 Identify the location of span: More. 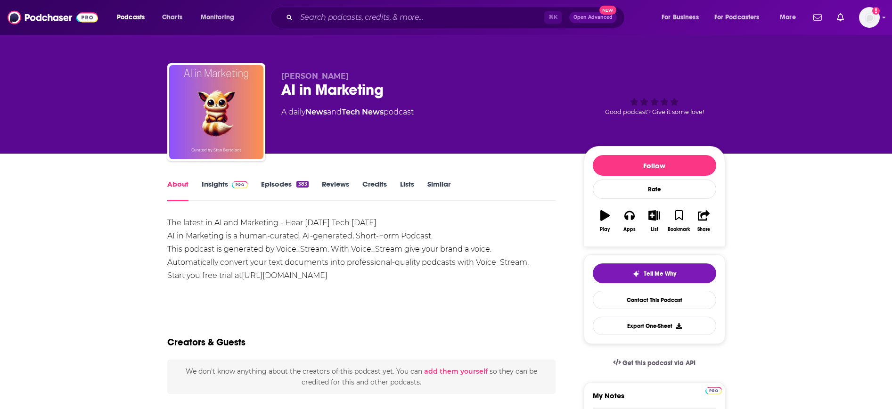
(787, 17).